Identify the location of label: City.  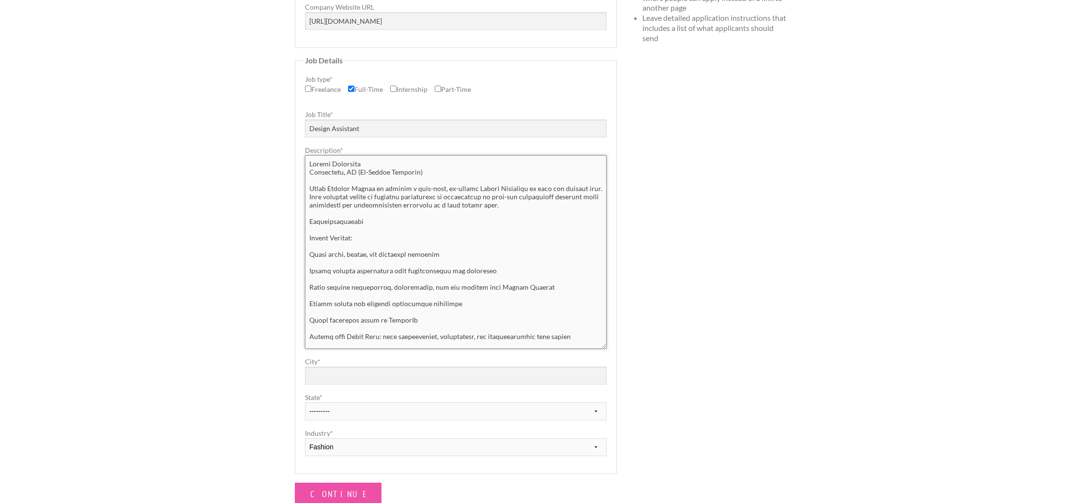
(456, 362).